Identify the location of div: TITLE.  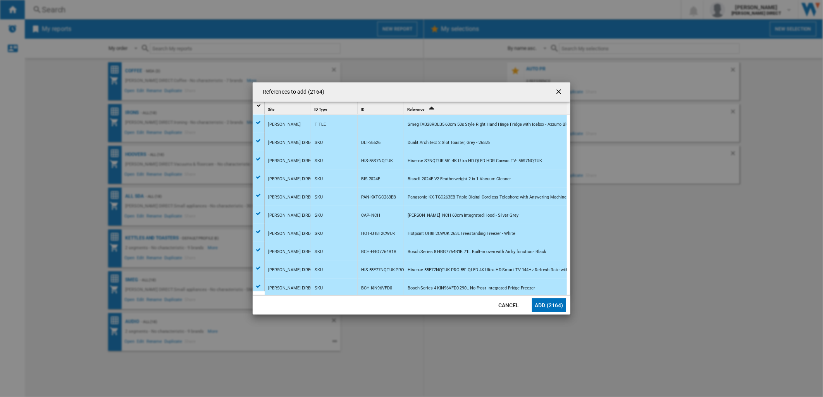
(320, 125).